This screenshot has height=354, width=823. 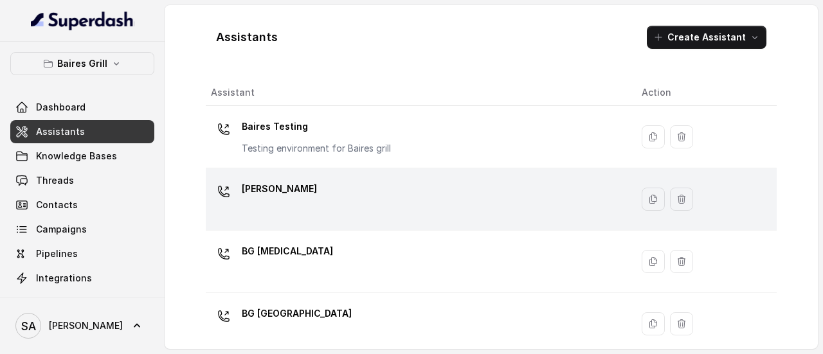 What do you see at coordinates (28, 326) in the screenshot?
I see `text: SA` at bounding box center [28, 326].